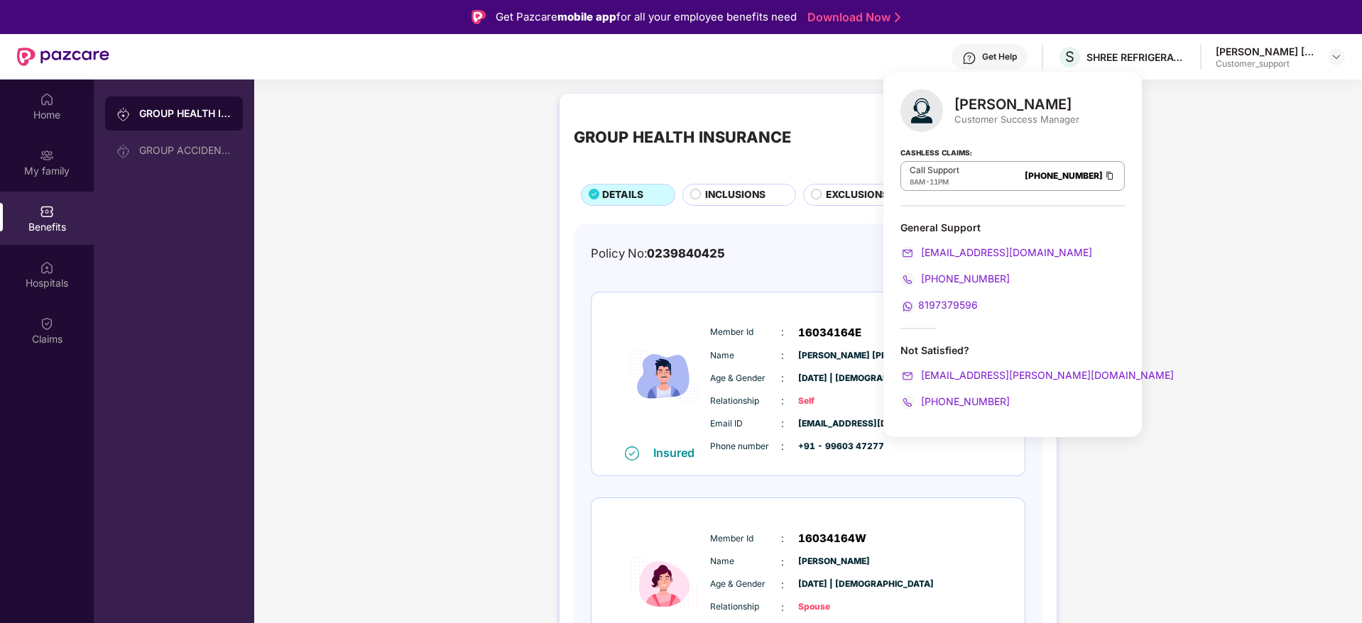 The image size is (1362, 623). Describe the element at coordinates (586, 16) in the screenshot. I see `strong: mobile app` at that location.